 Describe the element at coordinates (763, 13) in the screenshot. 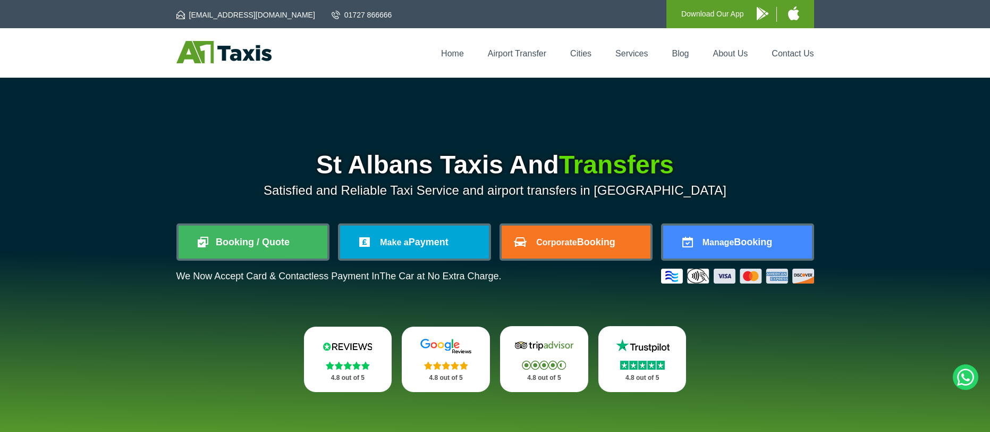

I see `img: A1 Taxis Android App` at that location.